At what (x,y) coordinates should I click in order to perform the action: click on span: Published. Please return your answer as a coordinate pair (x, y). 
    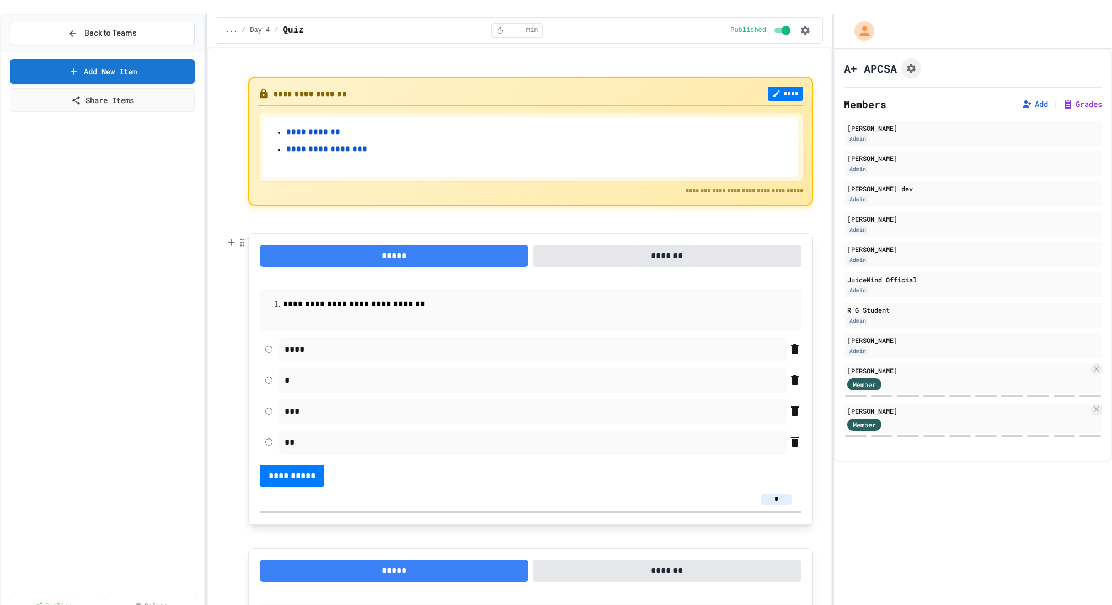
    Looking at the image, I should click on (748, 30).